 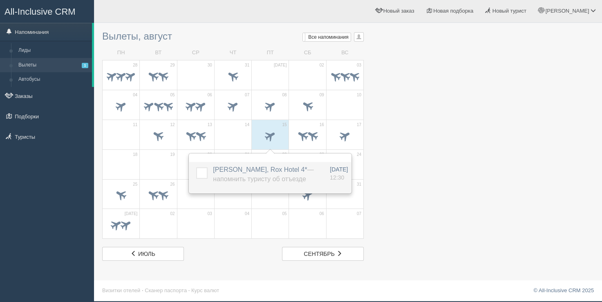 I want to click on span: 20, so click(x=210, y=155).